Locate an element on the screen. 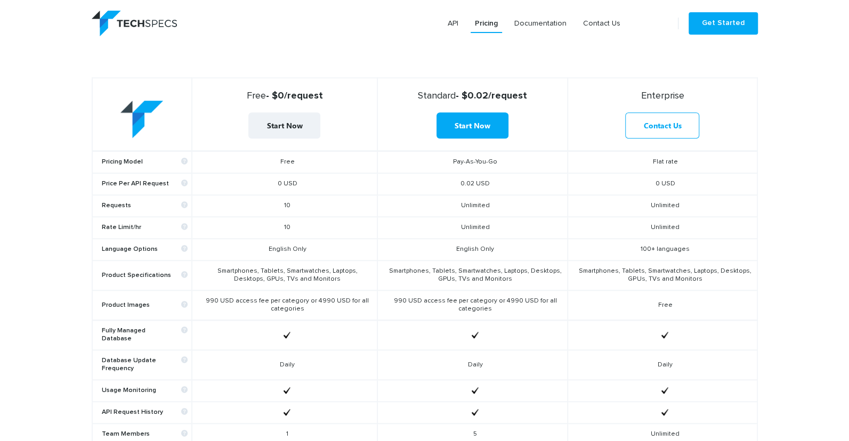  a: API is located at coordinates (453, 23).